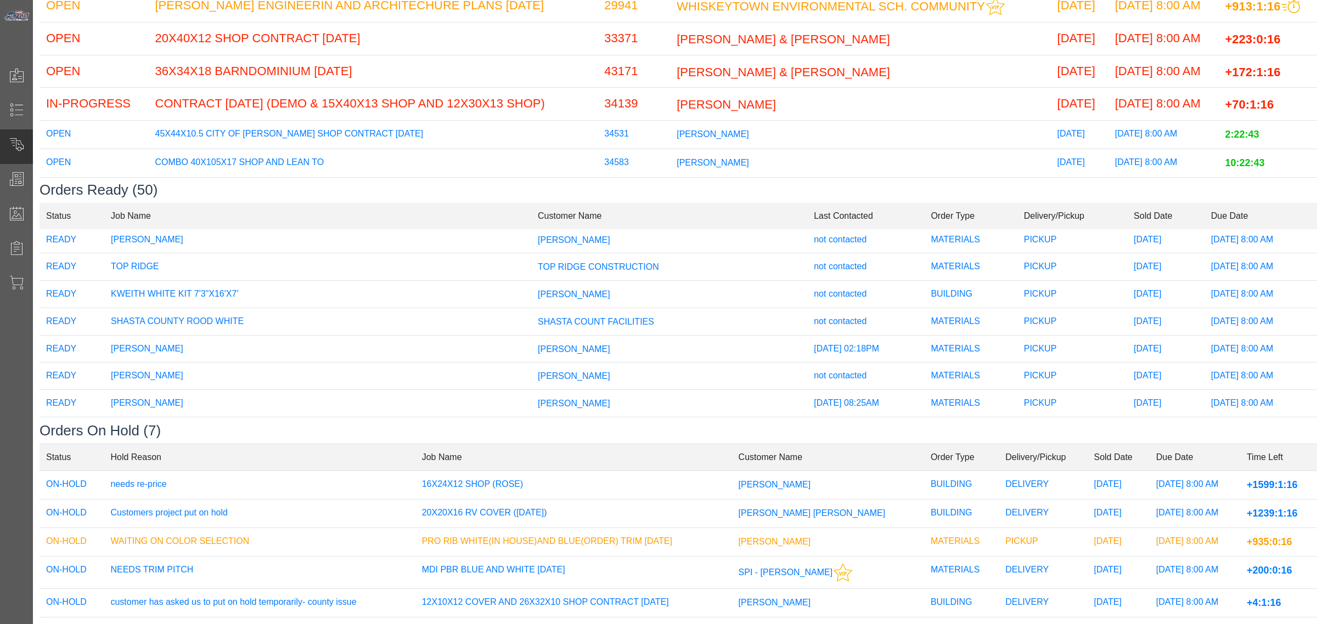  What do you see at coordinates (596, 322) in the screenshot?
I see `span: SHASTA COUNT FACILITIES` at bounding box center [596, 322].